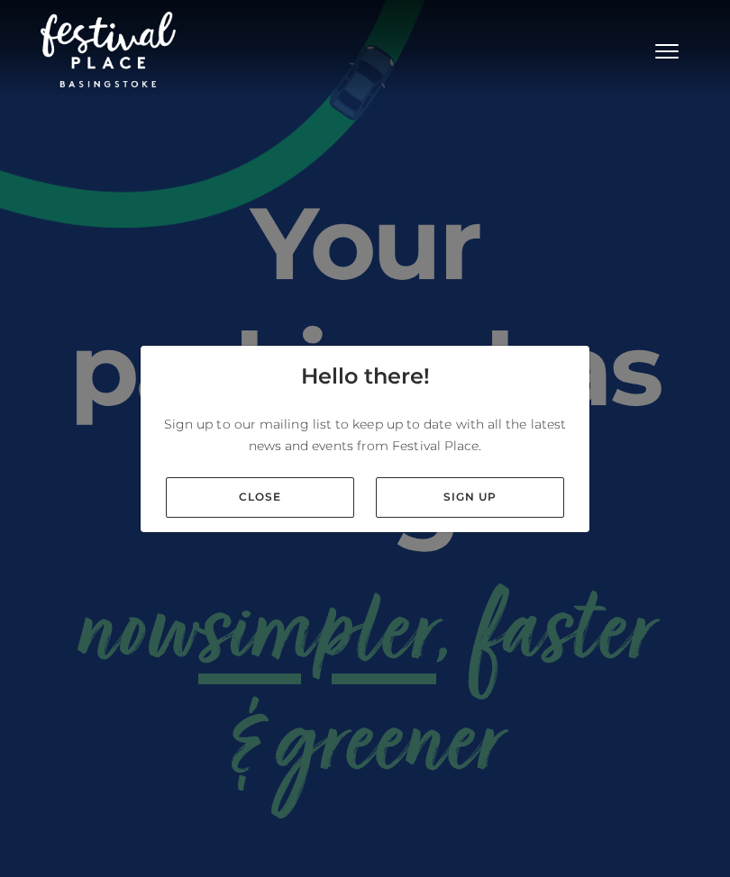  What do you see at coordinates (365, 377) in the screenshot?
I see `h4: Hello there!` at bounding box center [365, 377].